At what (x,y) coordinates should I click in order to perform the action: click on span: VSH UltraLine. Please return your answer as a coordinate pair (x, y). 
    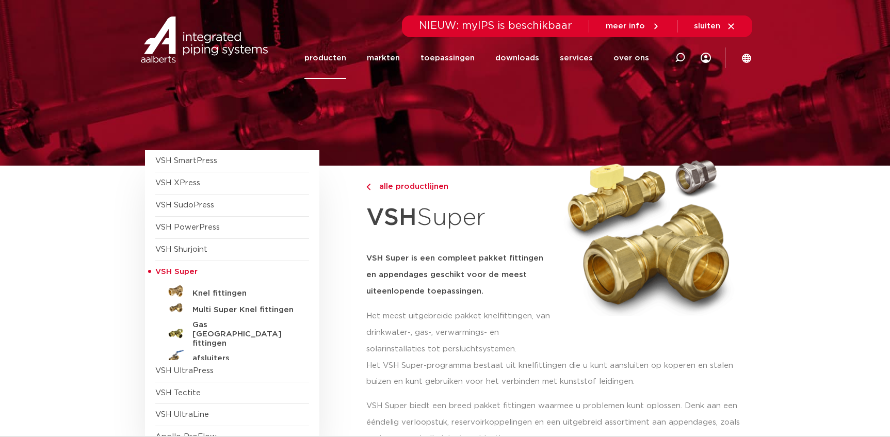
    Looking at the image, I should click on (182, 414).